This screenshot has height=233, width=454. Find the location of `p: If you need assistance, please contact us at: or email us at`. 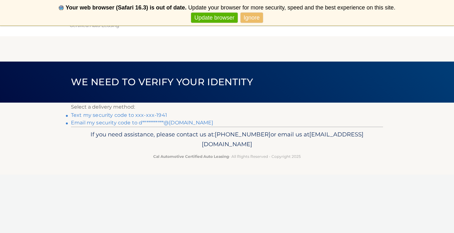

p: If you need assistance, please contact us at: or email us at is located at coordinates (227, 139).